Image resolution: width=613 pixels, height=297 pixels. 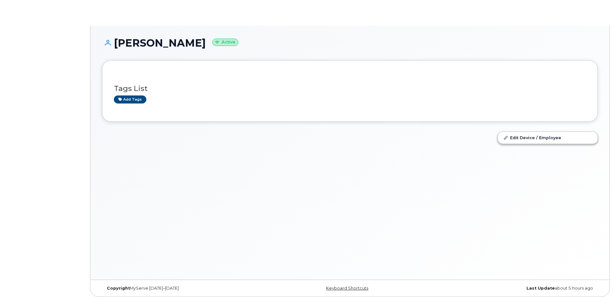 What do you see at coordinates (347, 288) in the screenshot?
I see `a: Keyboard Shortcuts` at bounding box center [347, 288].